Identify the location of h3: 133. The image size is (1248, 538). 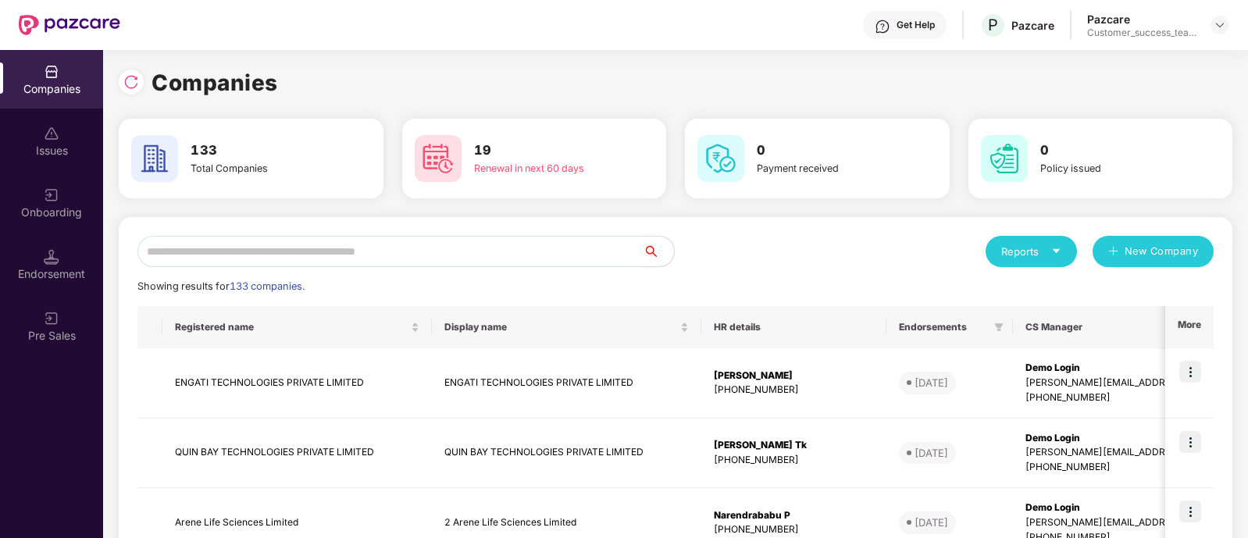
(258, 151).